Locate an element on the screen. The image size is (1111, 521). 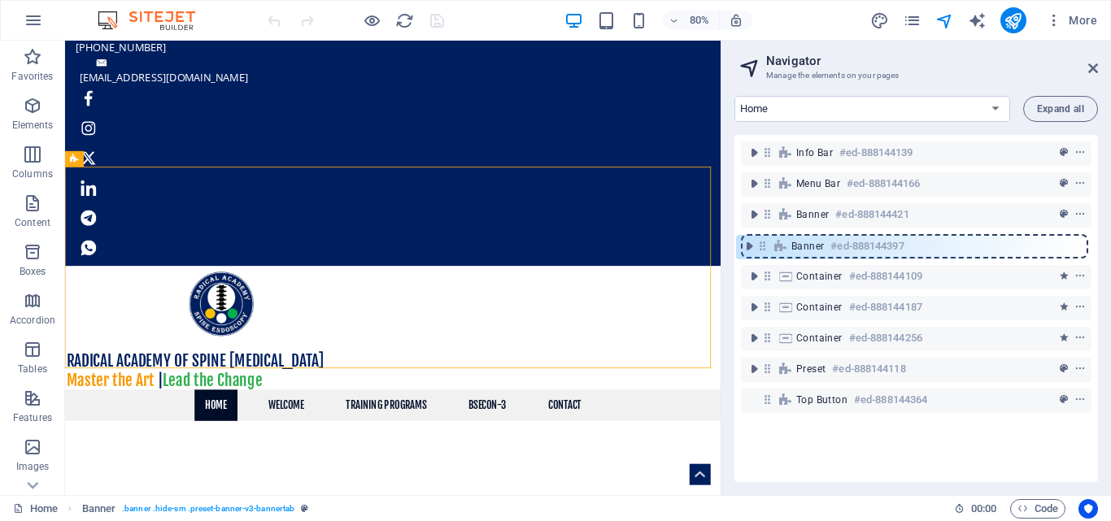
button: Expand all is located at coordinates (1061, 109).